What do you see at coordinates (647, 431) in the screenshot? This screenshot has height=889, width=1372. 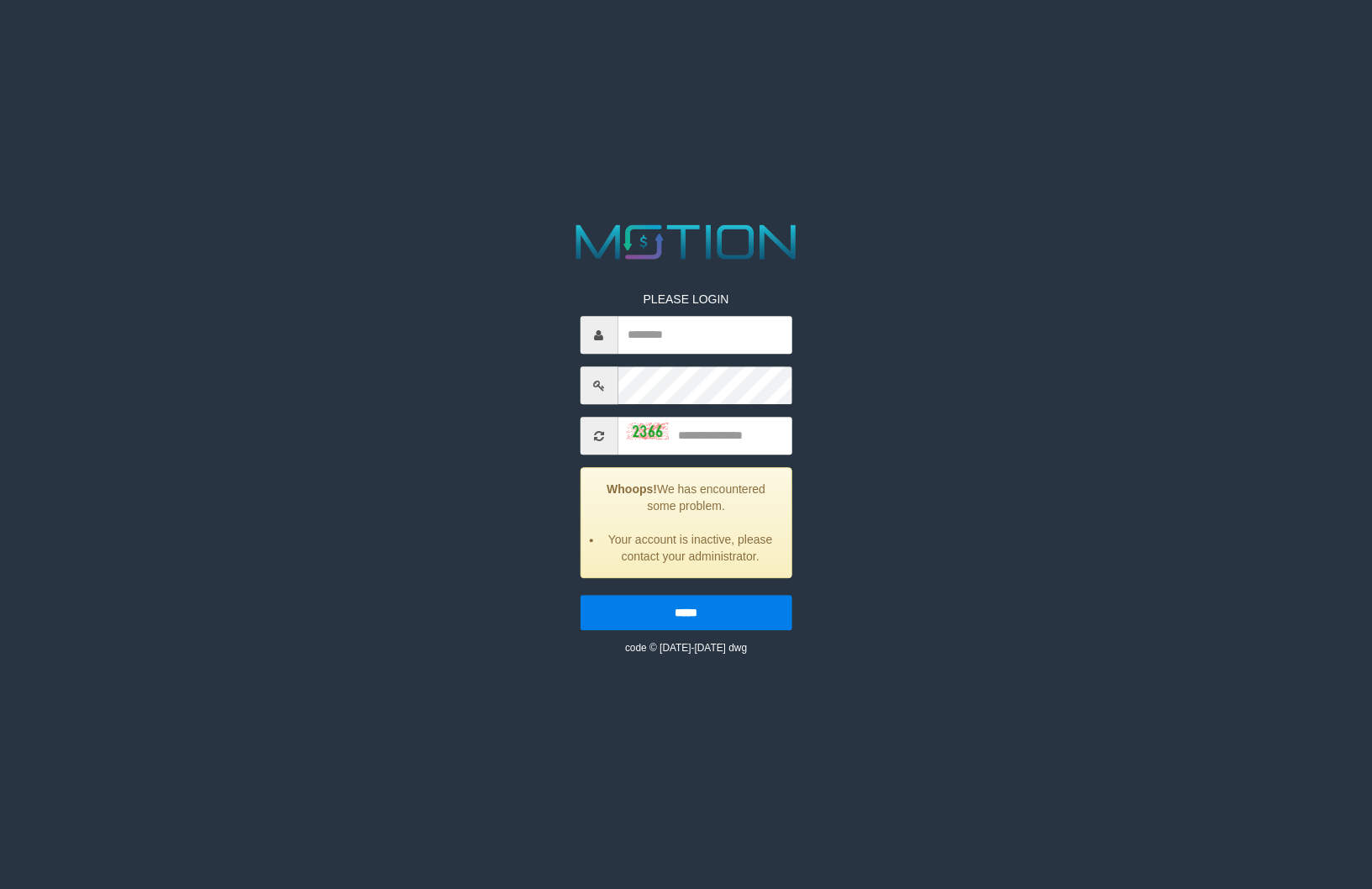 I see `img: captcha` at bounding box center [647, 431].